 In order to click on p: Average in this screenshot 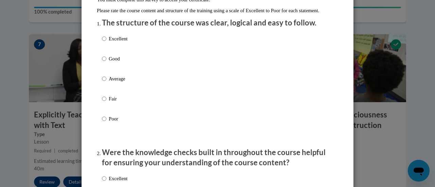, I will do `click(118, 79)`.